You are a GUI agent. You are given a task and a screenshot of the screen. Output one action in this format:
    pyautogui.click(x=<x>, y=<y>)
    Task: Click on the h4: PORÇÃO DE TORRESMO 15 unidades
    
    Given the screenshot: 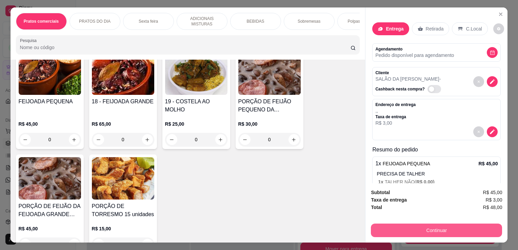 What is the action you would take?
    pyautogui.click(x=123, y=210)
    